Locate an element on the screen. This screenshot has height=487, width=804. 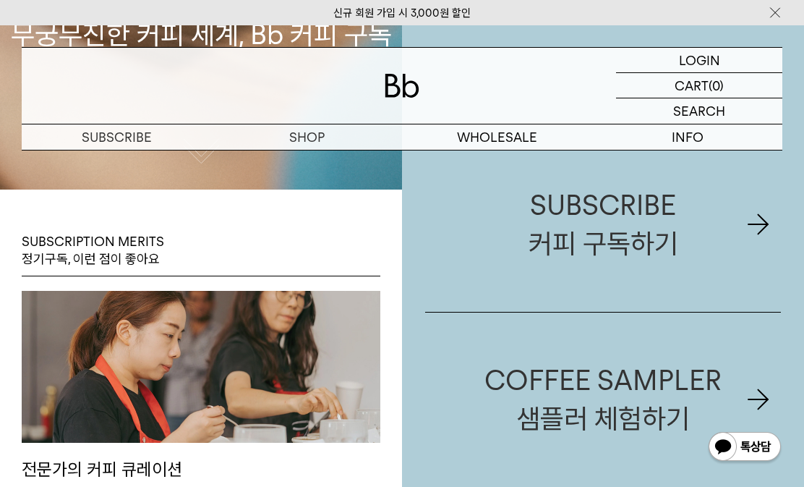
img: 전문가의 커피 큐레이션 is located at coordinates (201, 367).